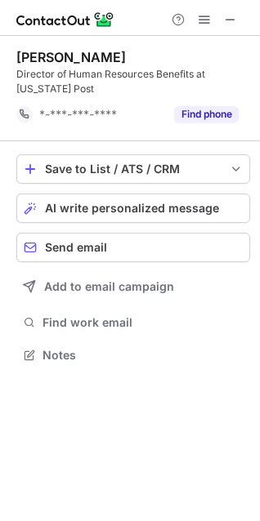 The width and height of the screenshot is (260, 521). I want to click on button: Reveal Button, so click(206, 114).